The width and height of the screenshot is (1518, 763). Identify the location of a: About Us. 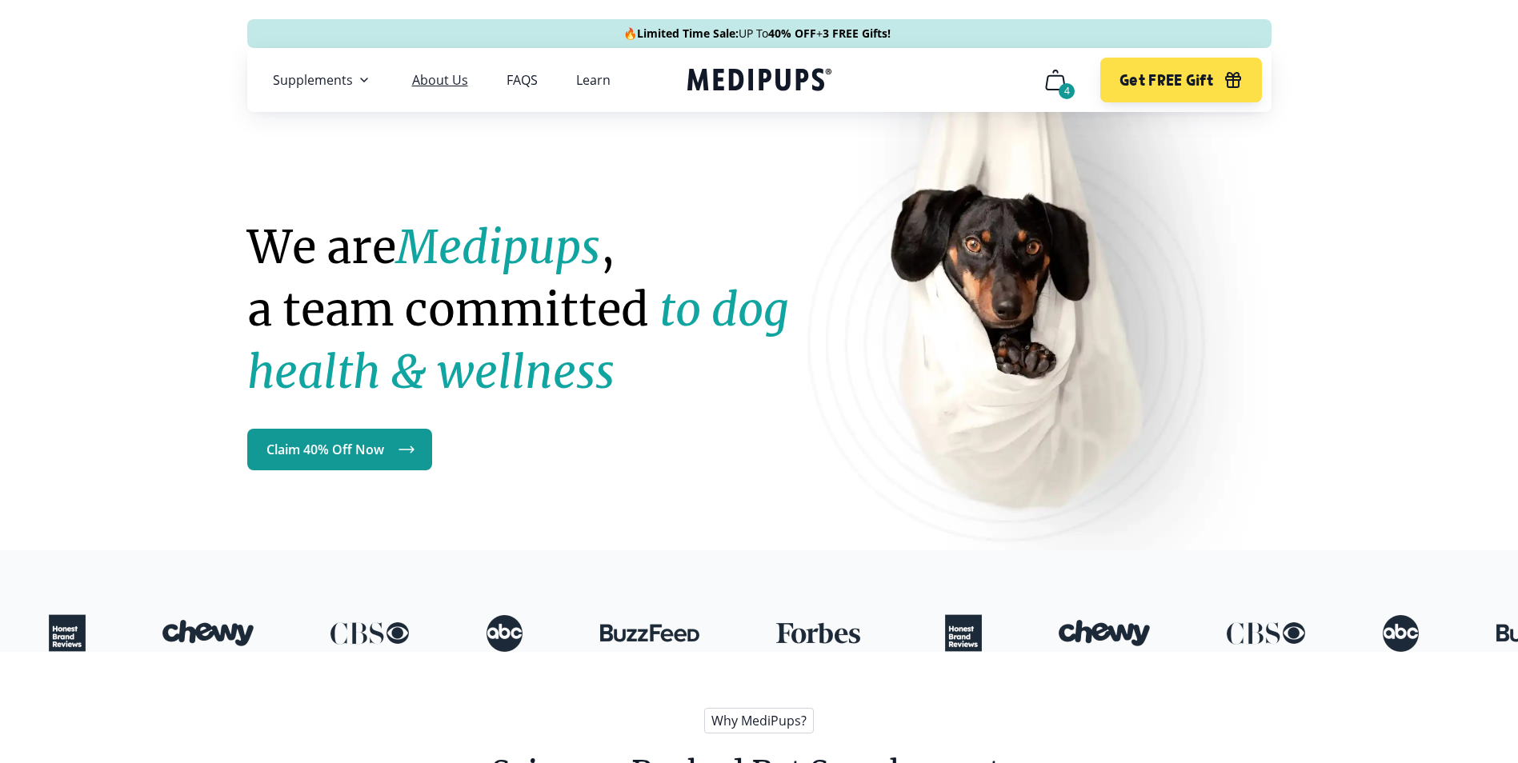
(440, 80).